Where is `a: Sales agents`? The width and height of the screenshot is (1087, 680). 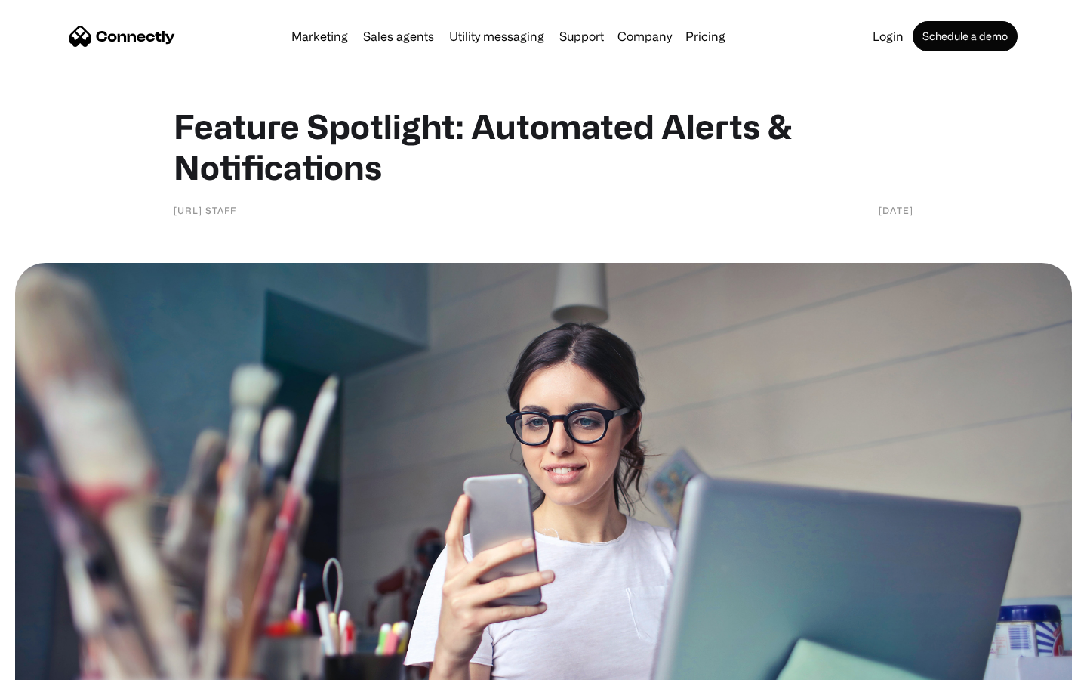 a: Sales agents is located at coordinates (399, 36).